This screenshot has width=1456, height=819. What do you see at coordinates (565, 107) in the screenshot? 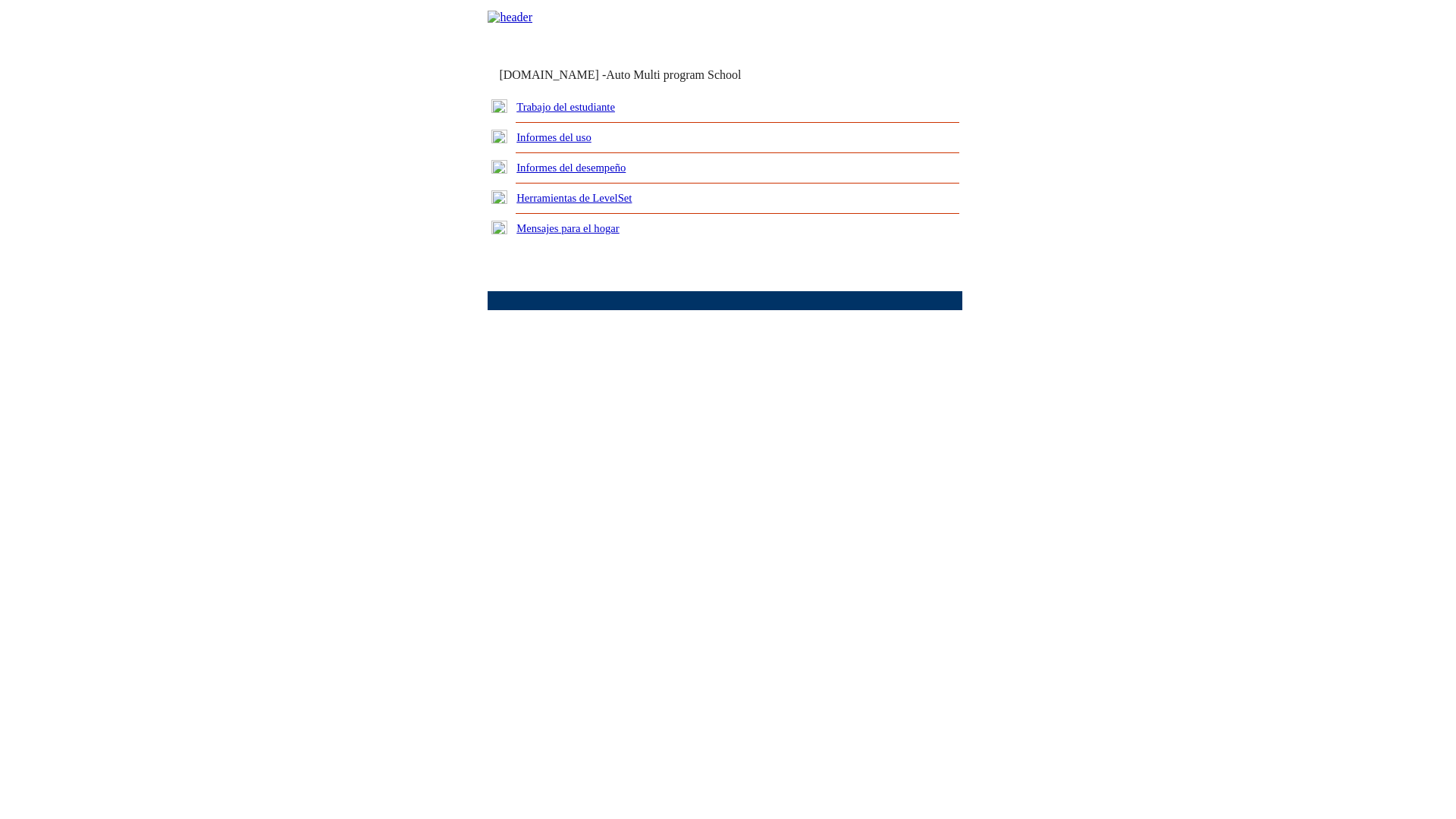
I see `a: Trabajo del estudiante` at bounding box center [565, 107].